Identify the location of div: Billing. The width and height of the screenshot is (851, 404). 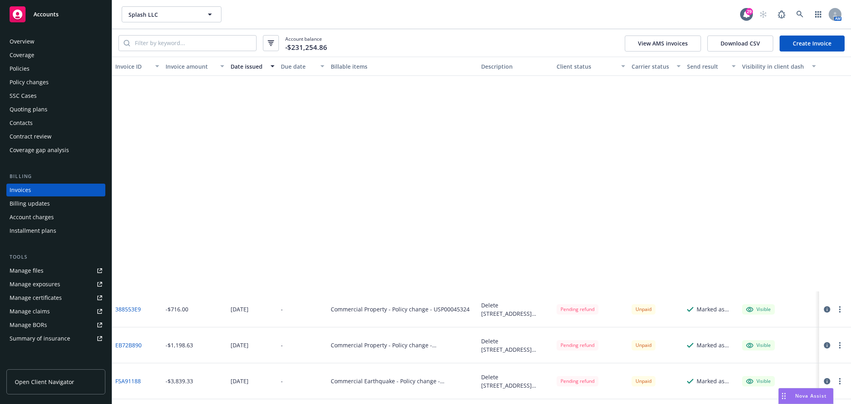
(56, 176).